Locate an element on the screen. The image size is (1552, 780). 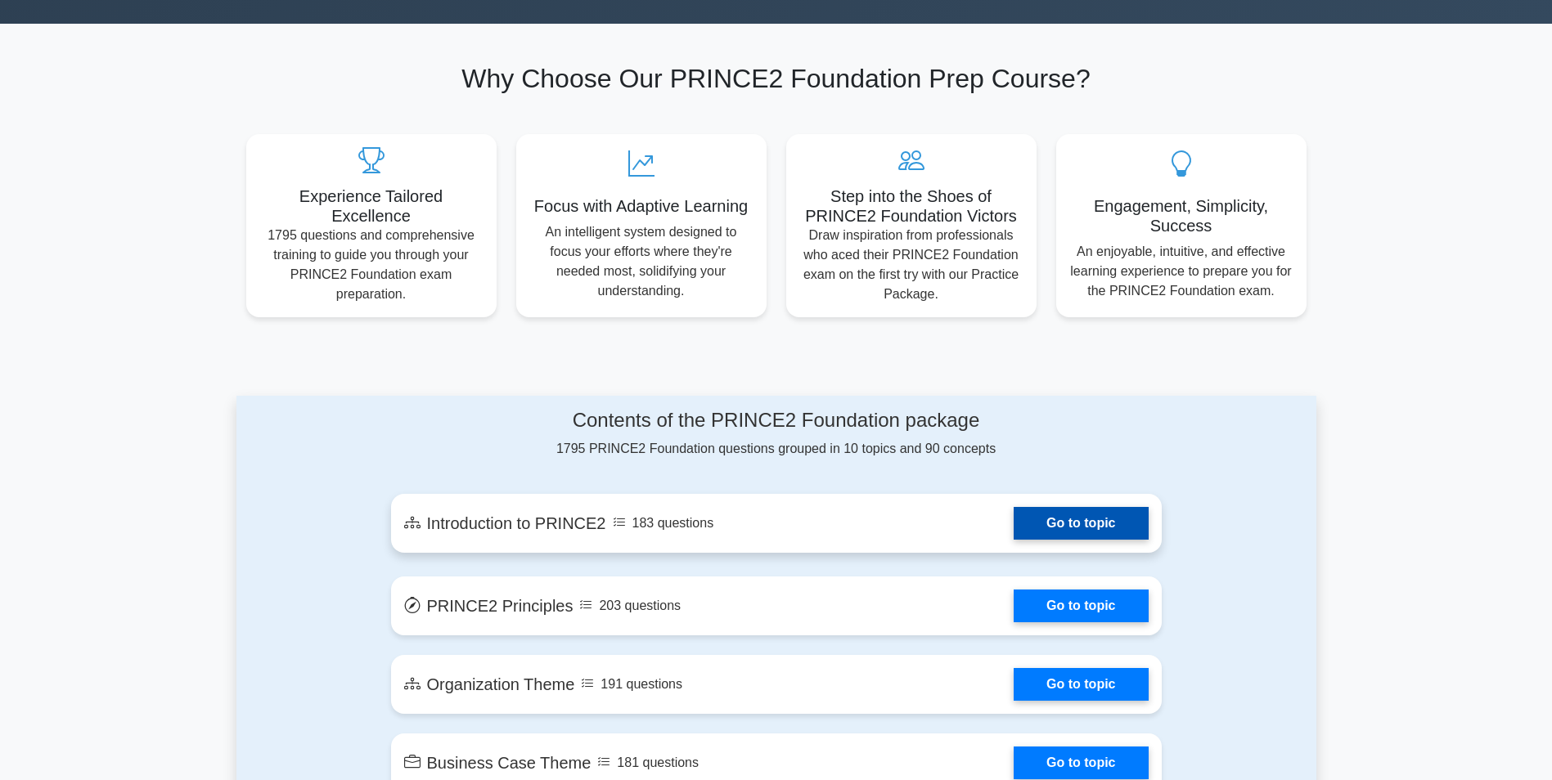
h5: Engagement, Simplicity, Success is located at coordinates (1181, 216).